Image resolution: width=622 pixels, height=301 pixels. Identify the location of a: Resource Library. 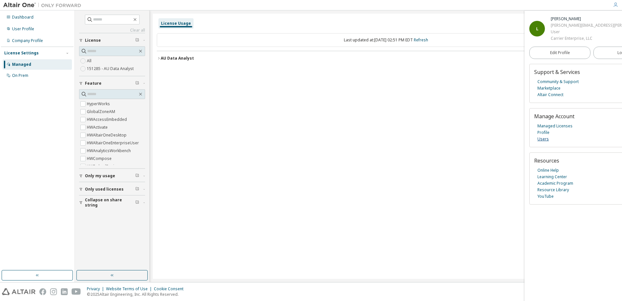
(553, 190).